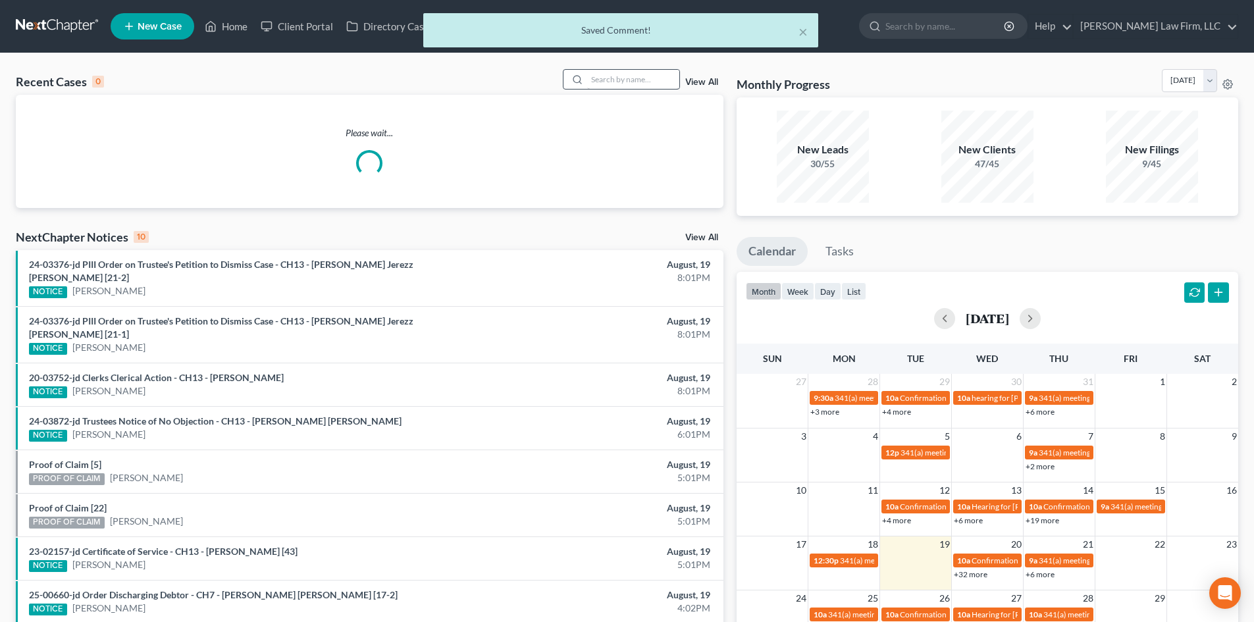  What do you see at coordinates (764, 291) in the screenshot?
I see `button: month` at bounding box center [764, 291].